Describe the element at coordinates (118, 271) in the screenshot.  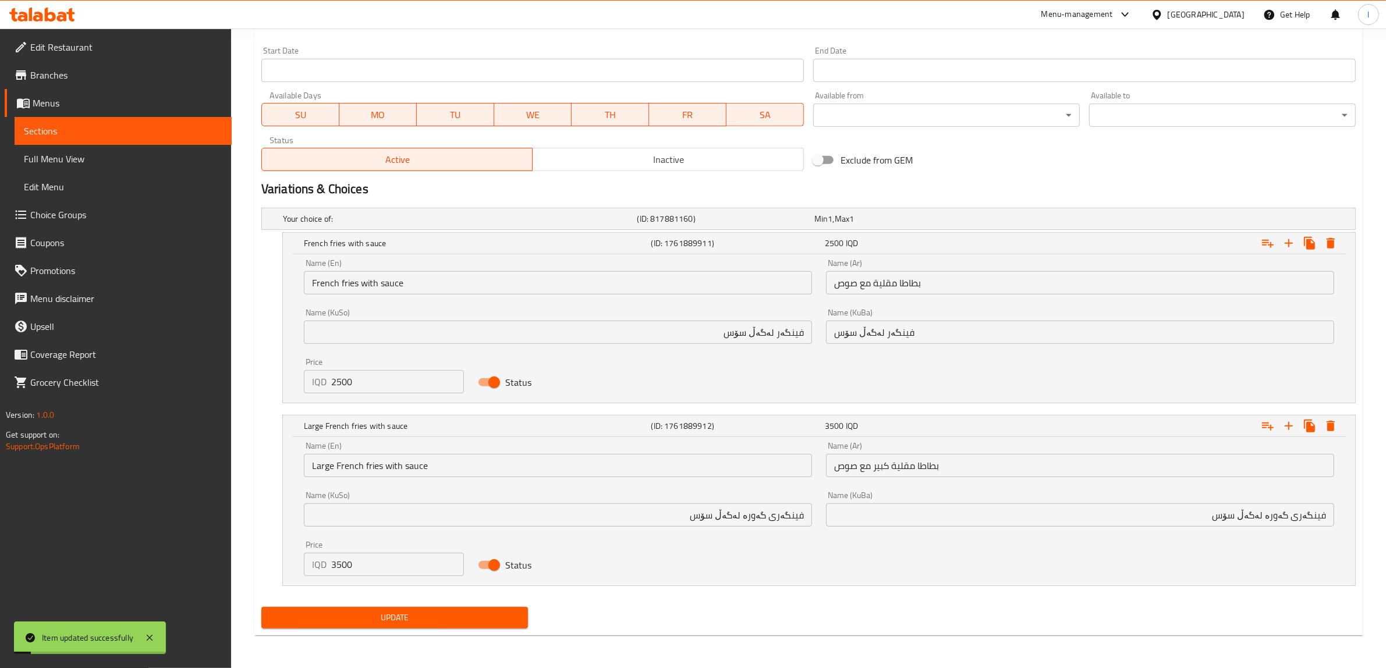
I see `a: Promotions` at that location.